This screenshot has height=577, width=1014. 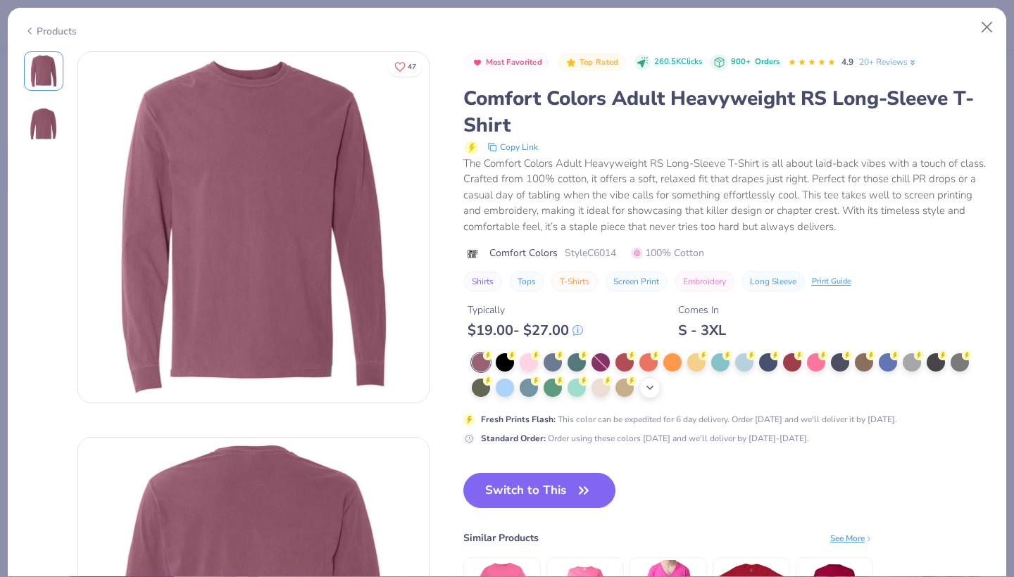 I want to click on div: Typically, so click(x=525, y=310).